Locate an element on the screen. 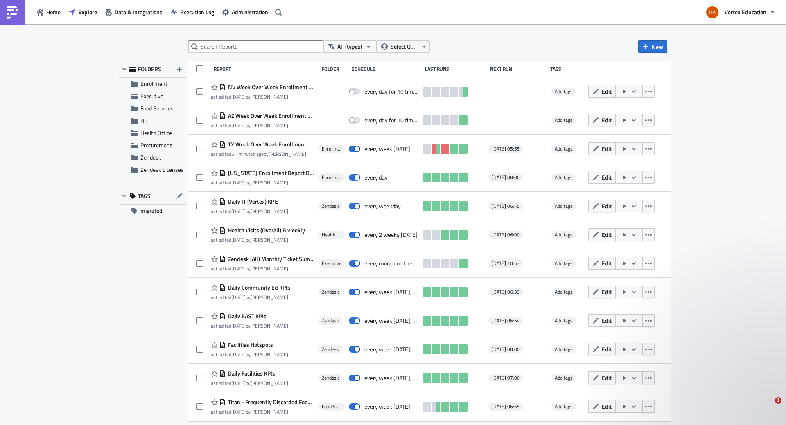  time: 2025-07-02T22:25:47Z is located at coordinates (238, 240).